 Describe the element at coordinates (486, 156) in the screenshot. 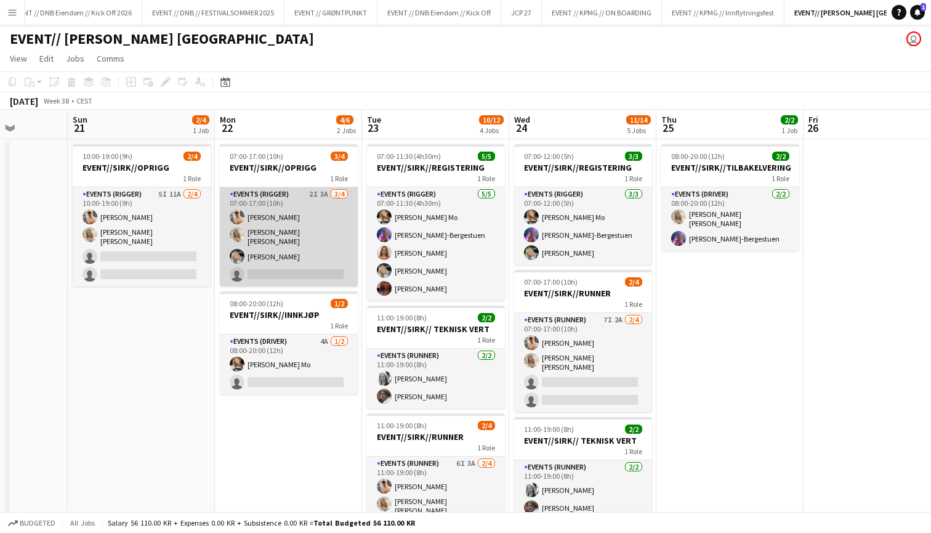

I see `span: 5/5` at that location.